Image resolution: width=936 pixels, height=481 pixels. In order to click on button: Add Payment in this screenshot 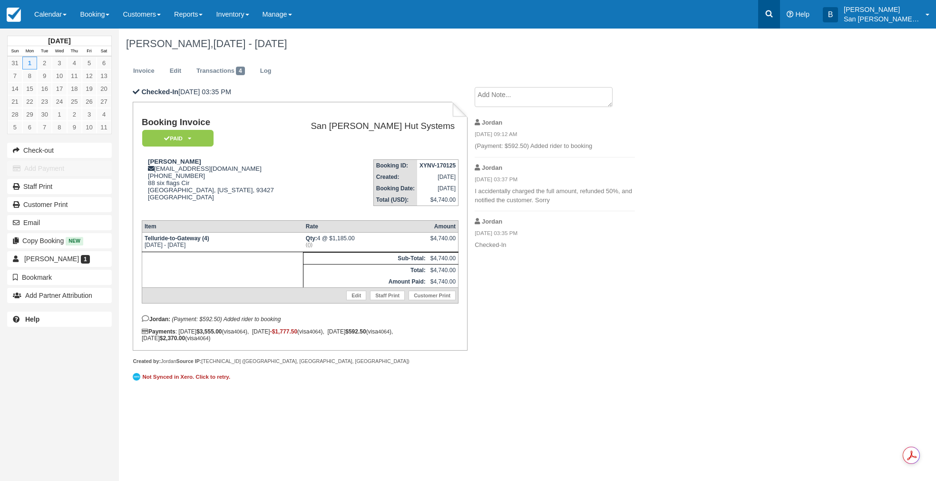, I will do `click(59, 168)`.